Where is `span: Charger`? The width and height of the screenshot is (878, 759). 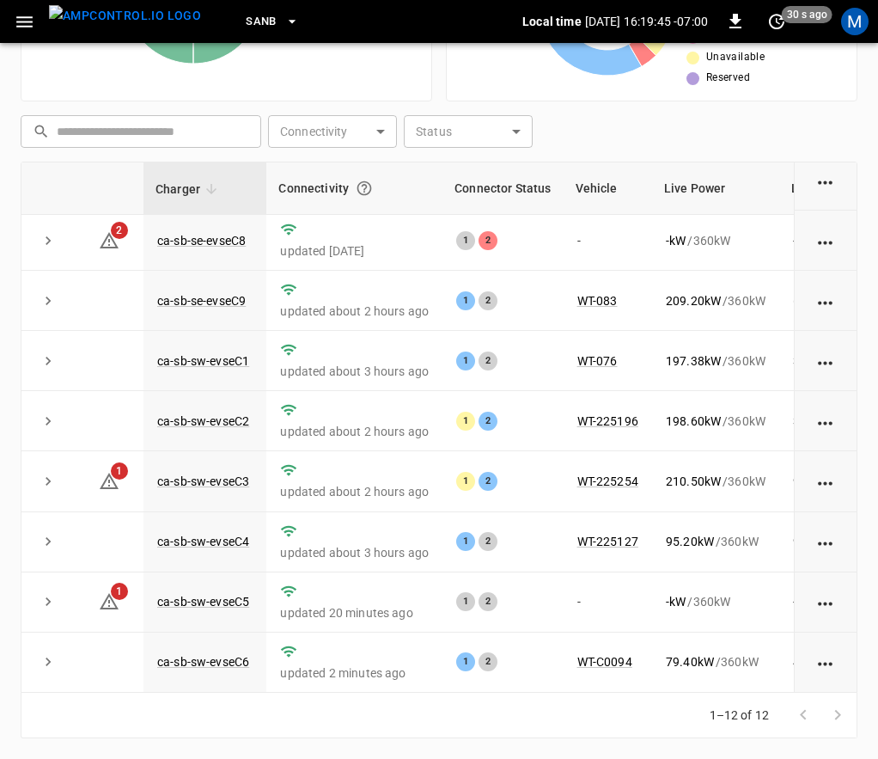
span: Charger is located at coordinates (189, 189).